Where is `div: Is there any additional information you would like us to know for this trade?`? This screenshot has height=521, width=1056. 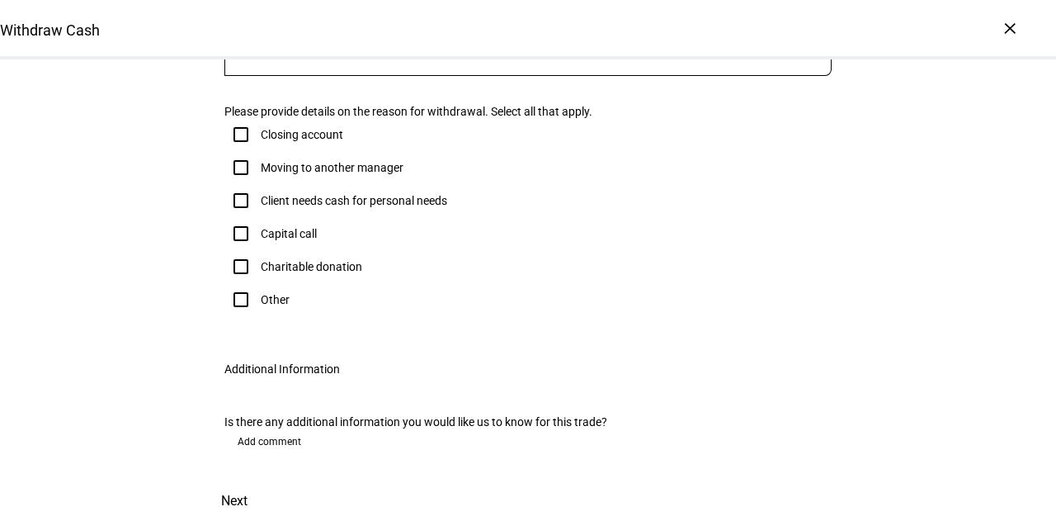
div: Is there any additional information you would like us to know for this trade? is located at coordinates (528, 422).